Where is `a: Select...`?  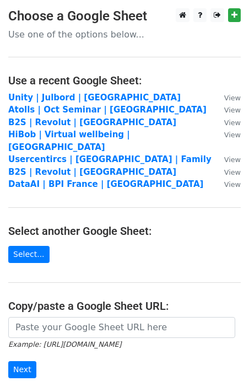 a: Select... is located at coordinates (29, 254).